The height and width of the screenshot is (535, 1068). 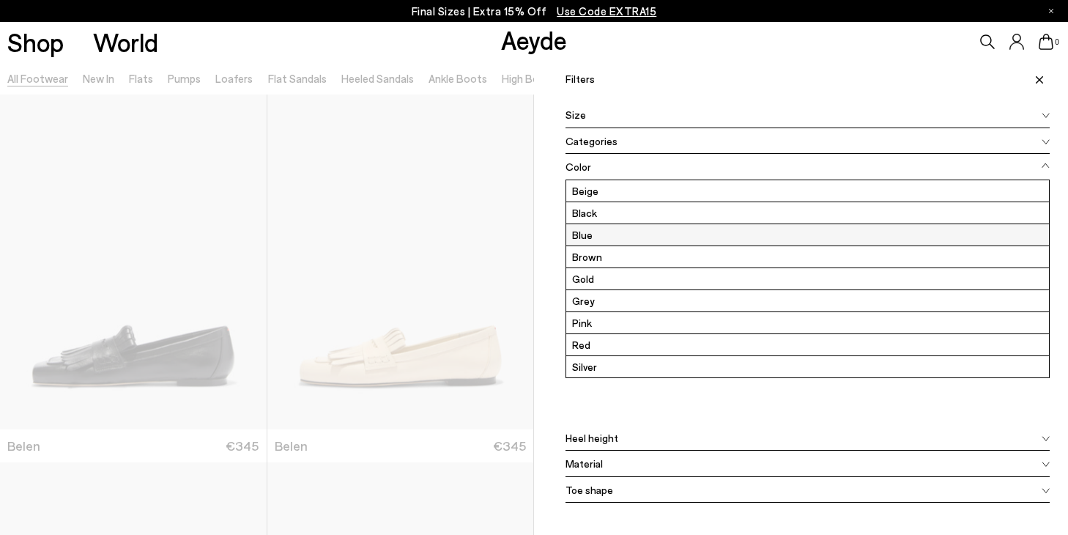 What do you see at coordinates (1057, 42) in the screenshot?
I see `span: 0` at bounding box center [1057, 42].